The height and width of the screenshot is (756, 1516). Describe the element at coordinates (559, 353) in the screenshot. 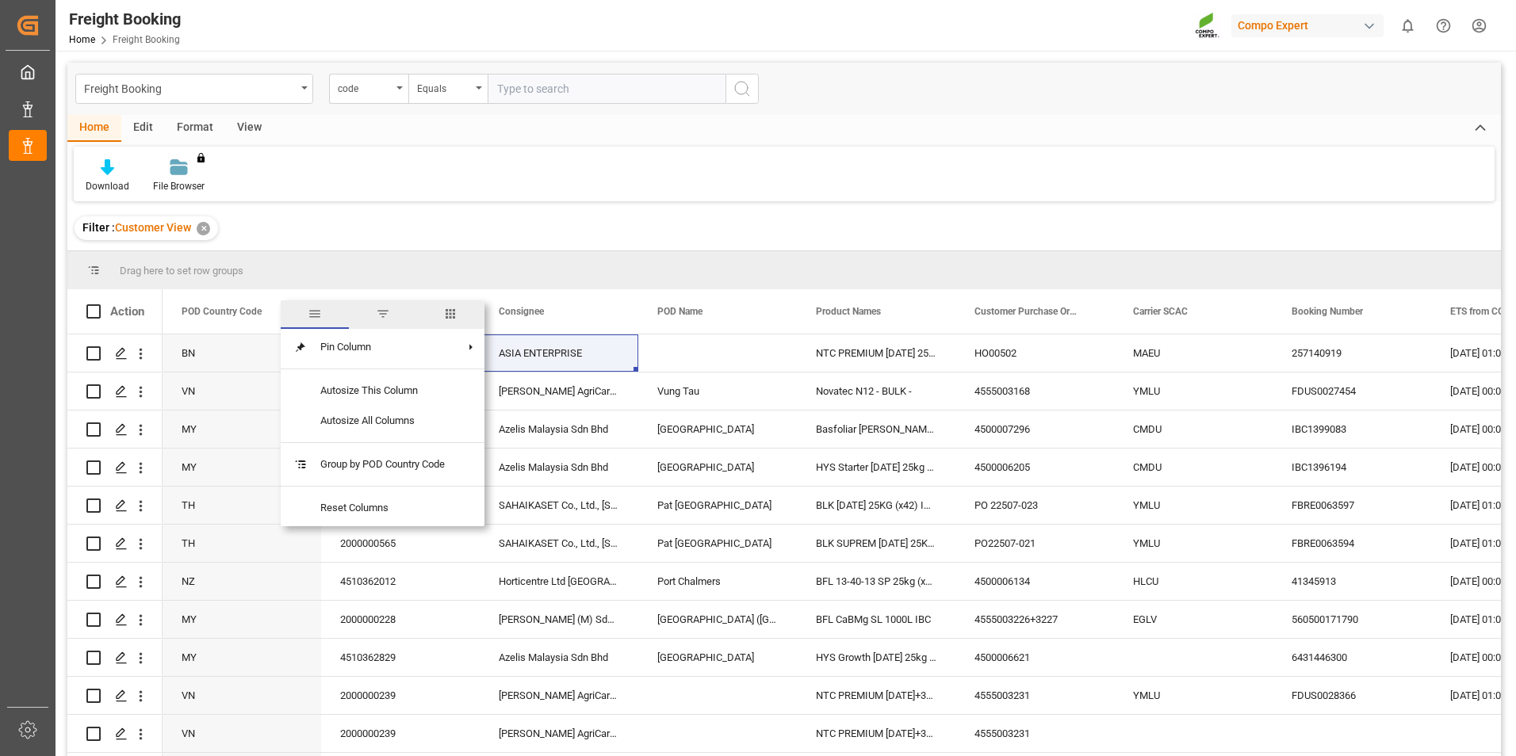

I see `div: ASIA ENTERPRISE` at that location.